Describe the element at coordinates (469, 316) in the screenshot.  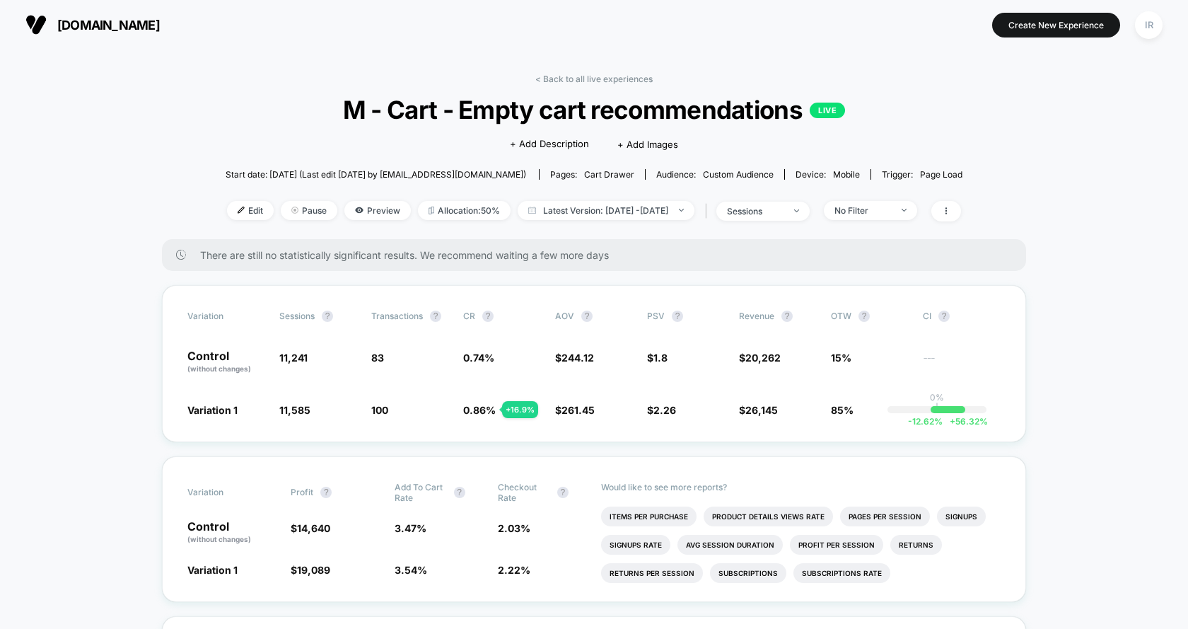
I see `span: CR` at that location.